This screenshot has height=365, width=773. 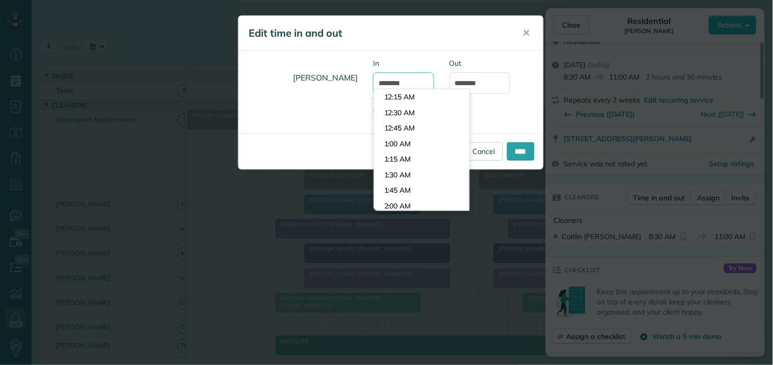 I want to click on li: 12:45 AM, so click(x=421, y=128).